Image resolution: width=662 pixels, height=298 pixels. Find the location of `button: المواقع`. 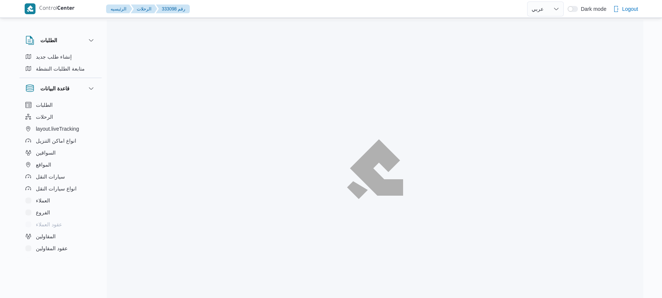

button: المواقع is located at coordinates (61, 165).